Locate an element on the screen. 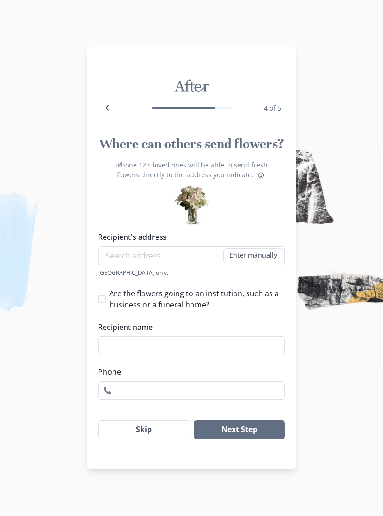 This screenshot has width=383, height=516. button: About flower deliveries is located at coordinates (261, 176).